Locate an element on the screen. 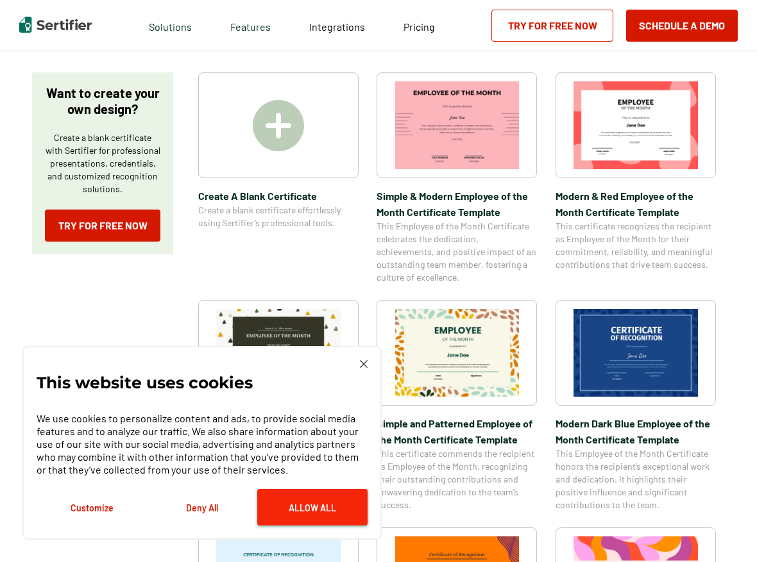  p: Create a blank certificate with Sertifier for professional presentations, credentials, and custom... is located at coordinates (103, 164).